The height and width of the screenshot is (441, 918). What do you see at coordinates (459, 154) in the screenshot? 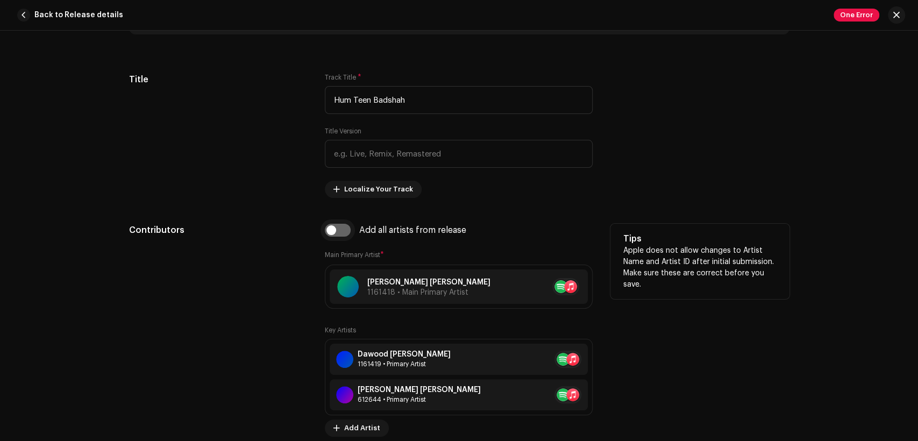
I see `input: e.g. Live, Remix, Remastered` at bounding box center [459, 154].